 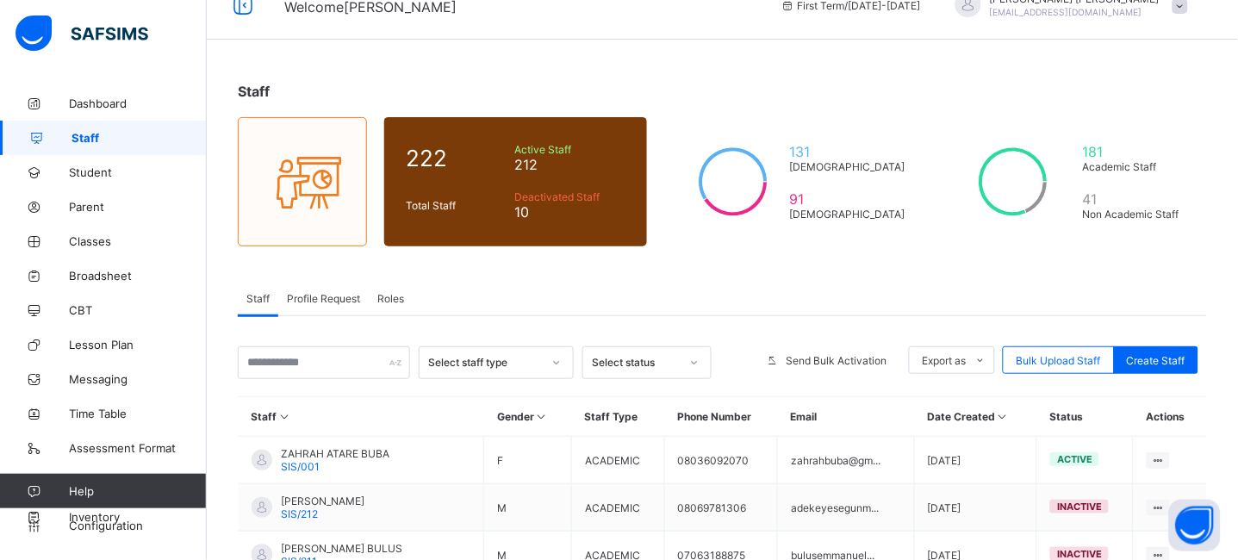 What do you see at coordinates (390, 298) in the screenshot?
I see `span: Roles` at bounding box center [390, 298].